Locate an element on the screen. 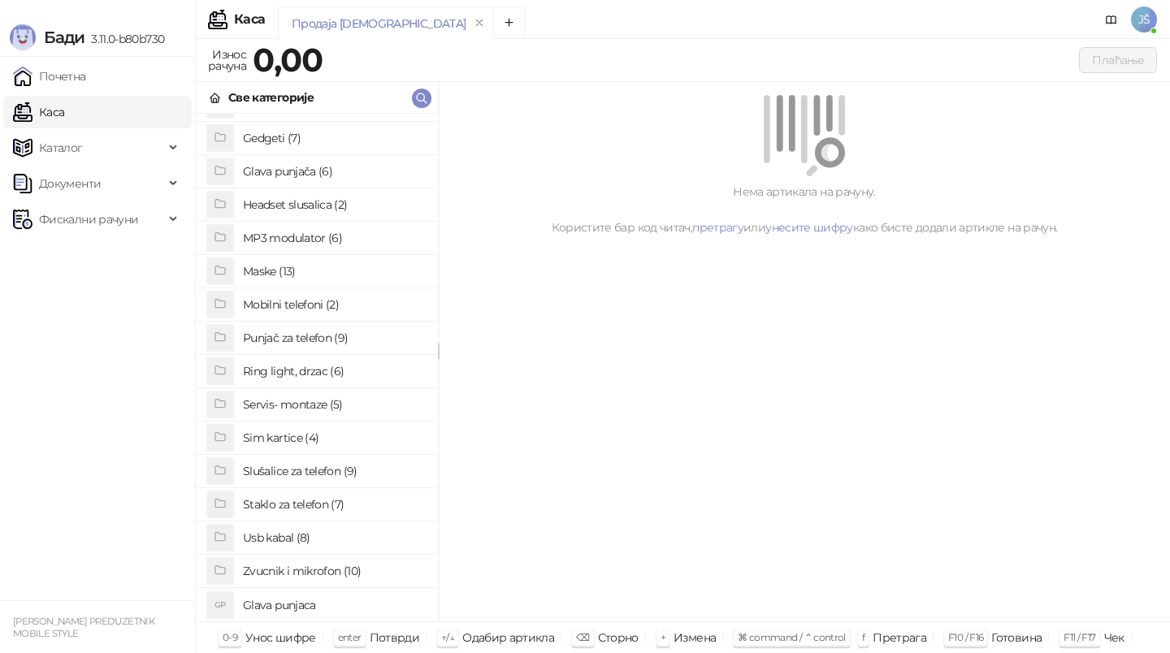  h4: Sim kartice (4) is located at coordinates (334, 438).